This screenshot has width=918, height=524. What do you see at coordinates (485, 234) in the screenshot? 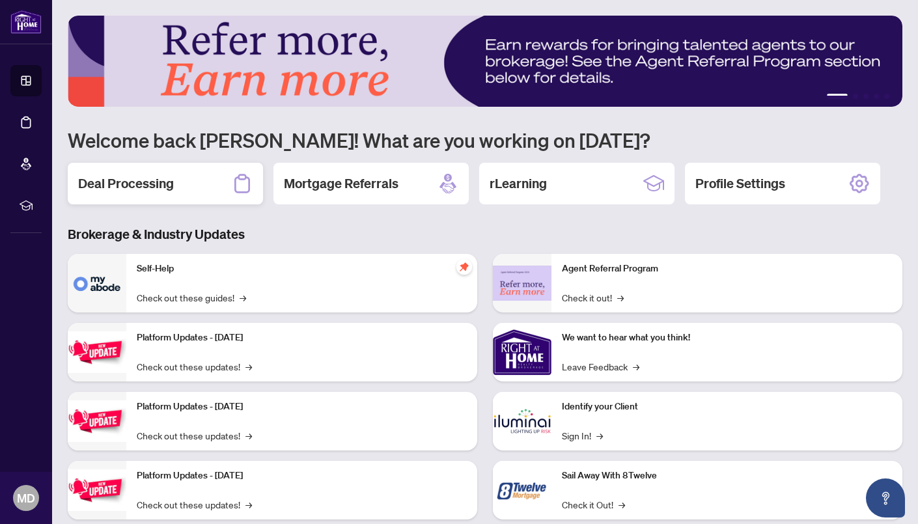
I see `h3: Brokerage & Industry Updates` at bounding box center [485, 234].